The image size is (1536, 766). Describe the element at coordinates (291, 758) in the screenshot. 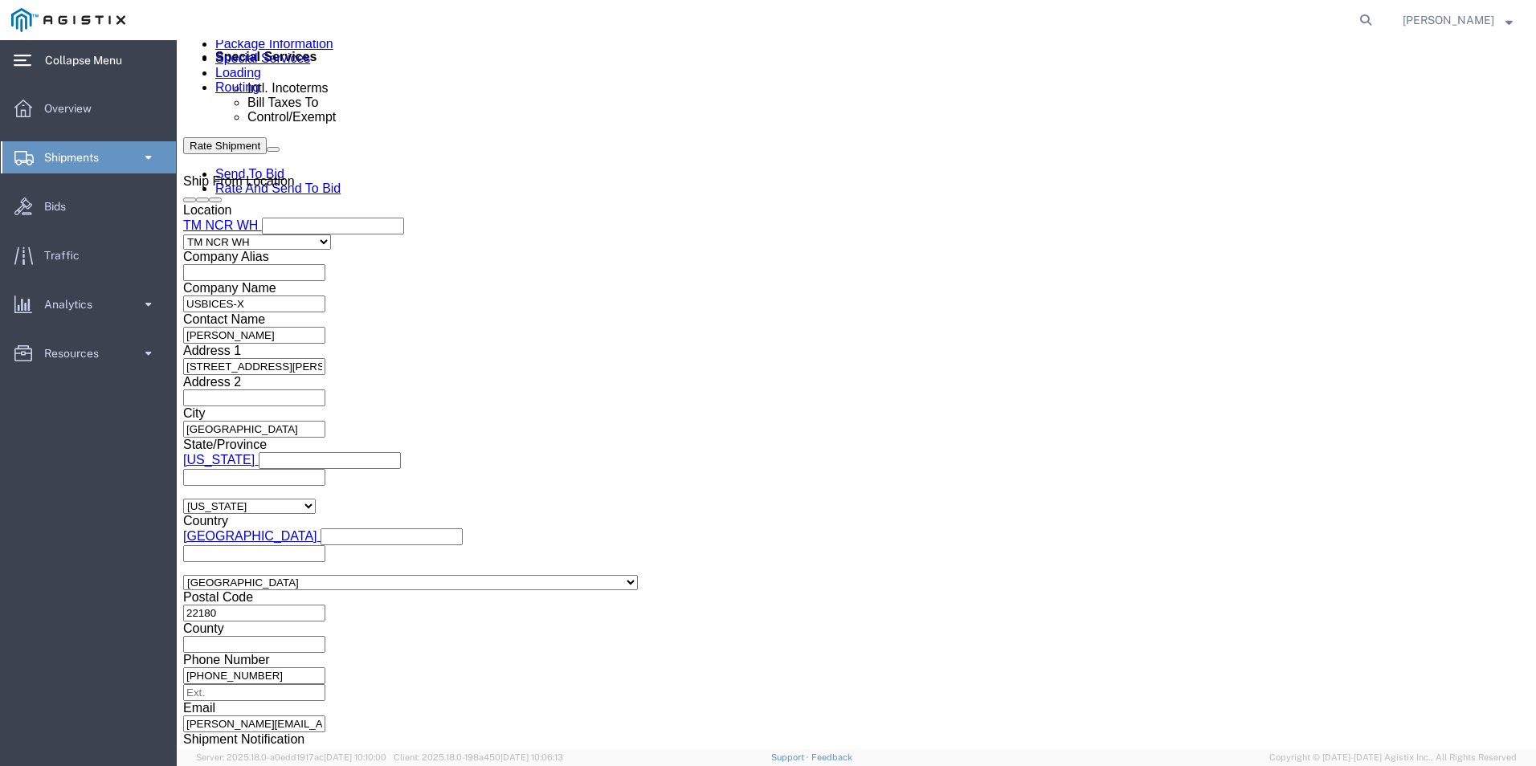

I see `span: Server: 2025.18.0-a0edd1917ac` at that location.